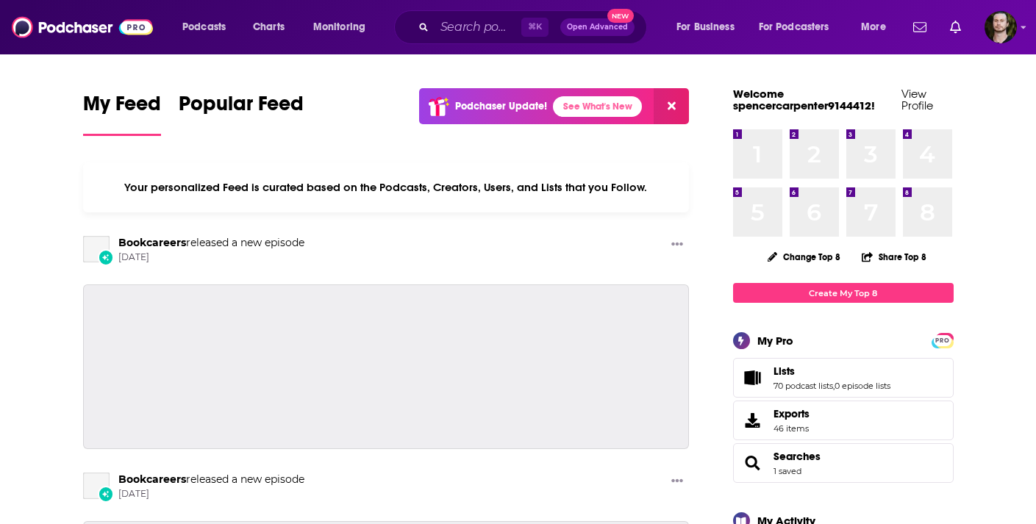 The height and width of the screenshot is (524, 1036). What do you see at coordinates (943, 340) in the screenshot?
I see `a: PRO` at bounding box center [943, 340].